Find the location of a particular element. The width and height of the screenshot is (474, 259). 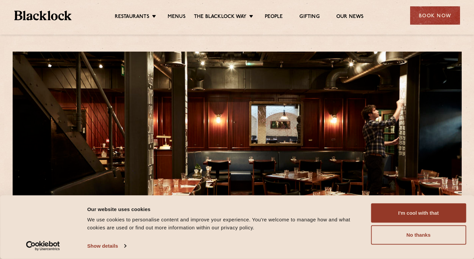

a: Our News is located at coordinates (350, 17).